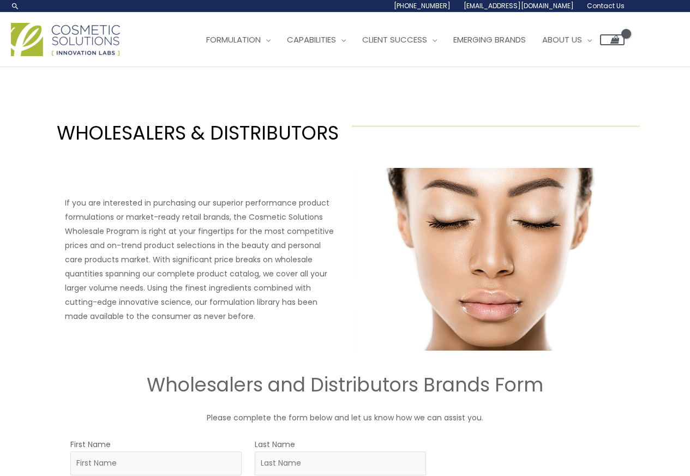  What do you see at coordinates (399, 40) in the screenshot?
I see `a: Client Success` at bounding box center [399, 40].